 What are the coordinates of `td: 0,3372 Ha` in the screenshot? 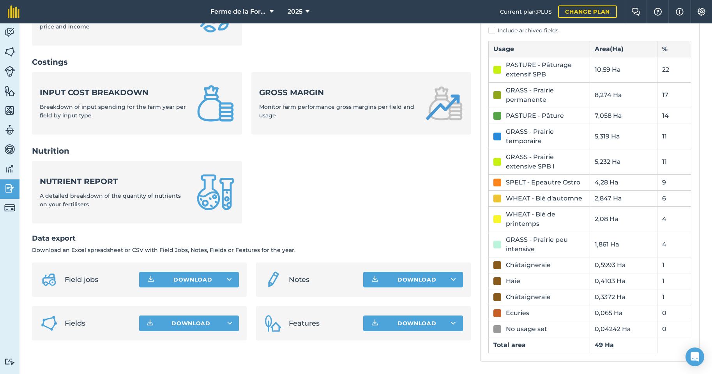 It's located at (624, 297).